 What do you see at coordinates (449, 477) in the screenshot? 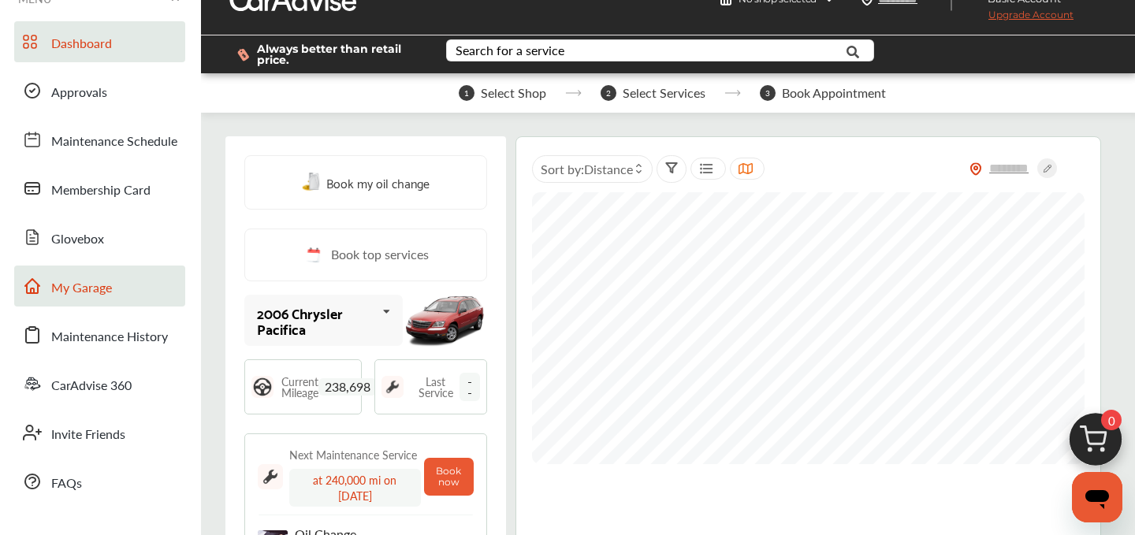
I see `button: Book now` at bounding box center [449, 477].